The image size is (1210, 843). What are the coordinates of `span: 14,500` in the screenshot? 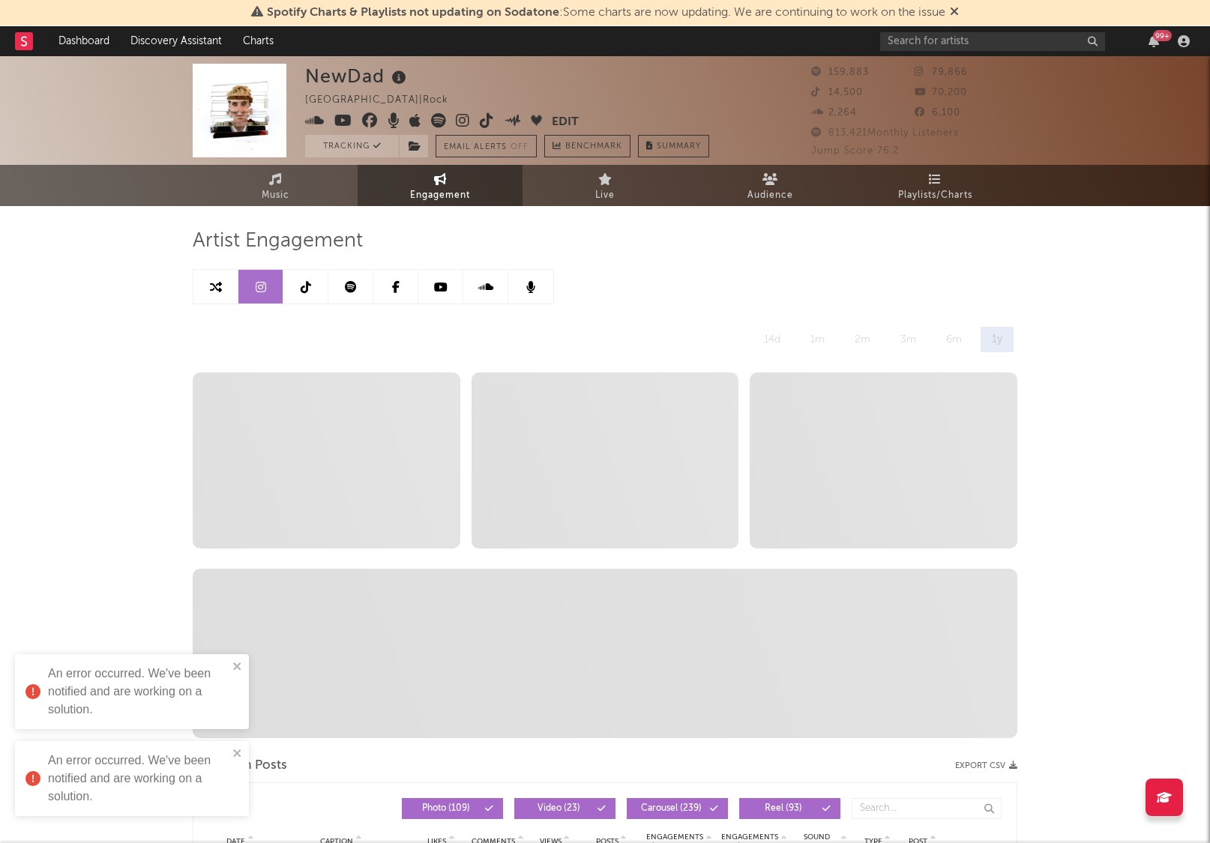 It's located at (836, 92).